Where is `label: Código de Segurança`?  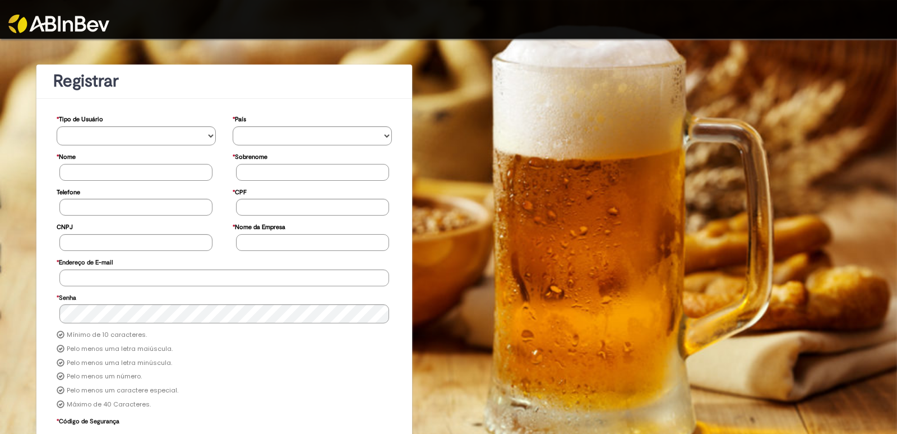 label: Código de Segurança is located at coordinates (88, 420).